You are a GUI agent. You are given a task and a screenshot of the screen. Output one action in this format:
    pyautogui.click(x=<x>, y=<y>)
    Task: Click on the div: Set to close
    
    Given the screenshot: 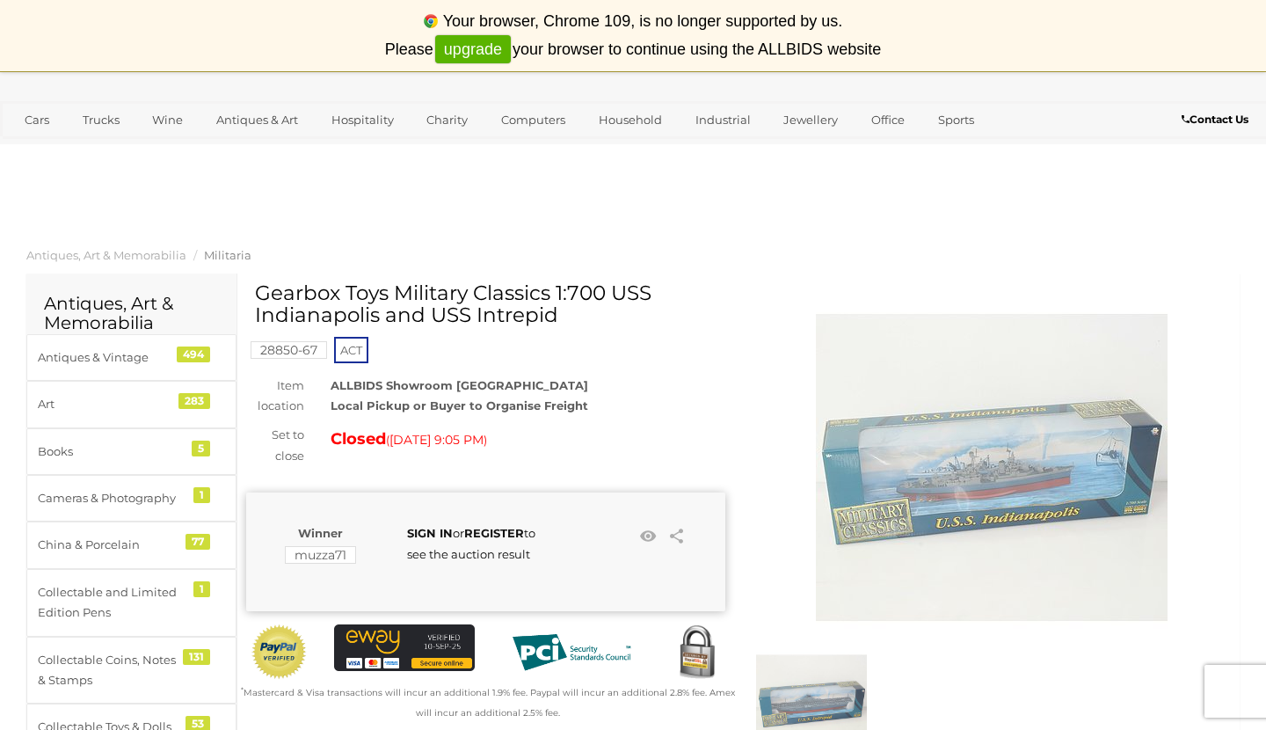 What is the action you would take?
    pyautogui.click(x=275, y=445)
    